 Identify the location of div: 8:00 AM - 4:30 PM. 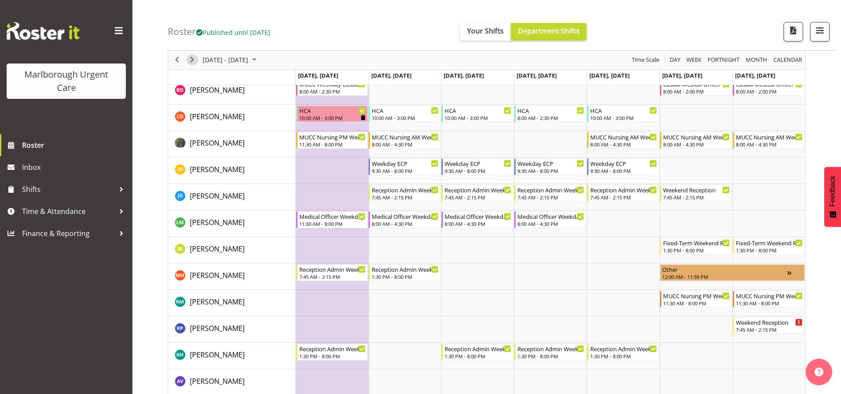
(478, 224).